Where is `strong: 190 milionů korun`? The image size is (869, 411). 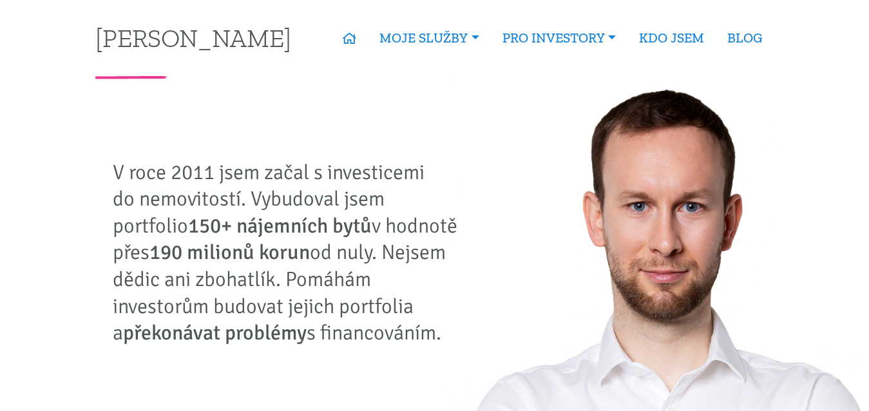
strong: 190 milionů korun is located at coordinates (229, 252).